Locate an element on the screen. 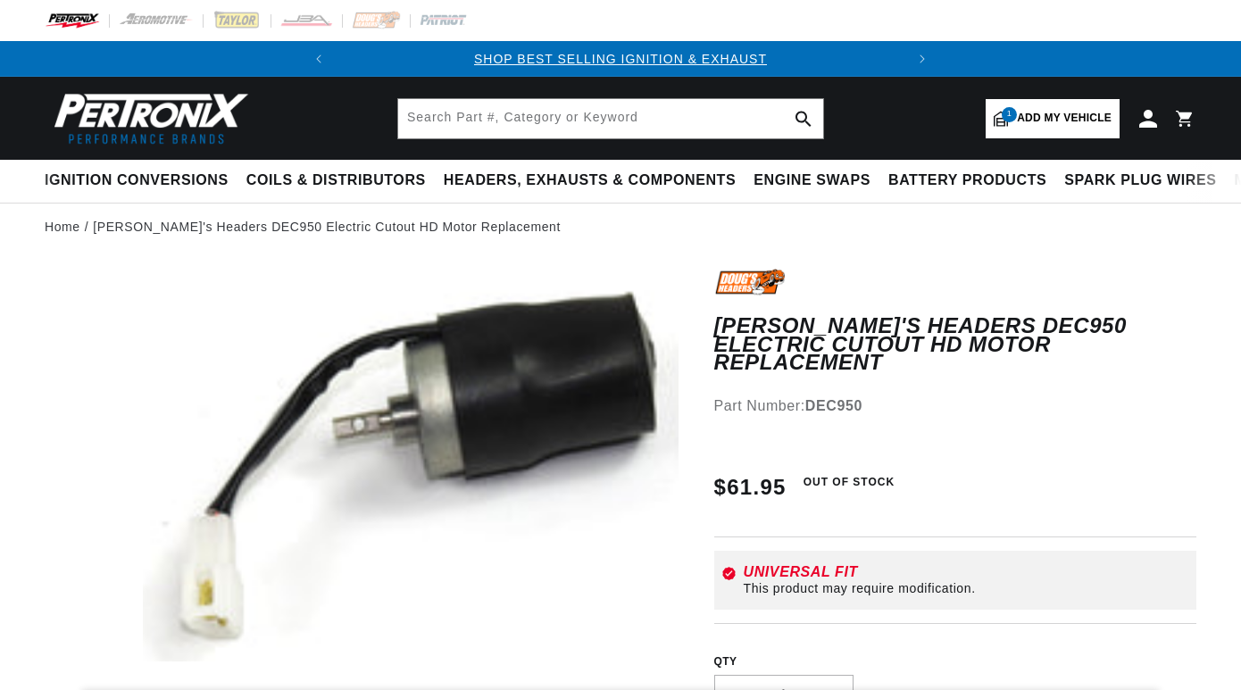  span: 1 is located at coordinates (1009, 114).